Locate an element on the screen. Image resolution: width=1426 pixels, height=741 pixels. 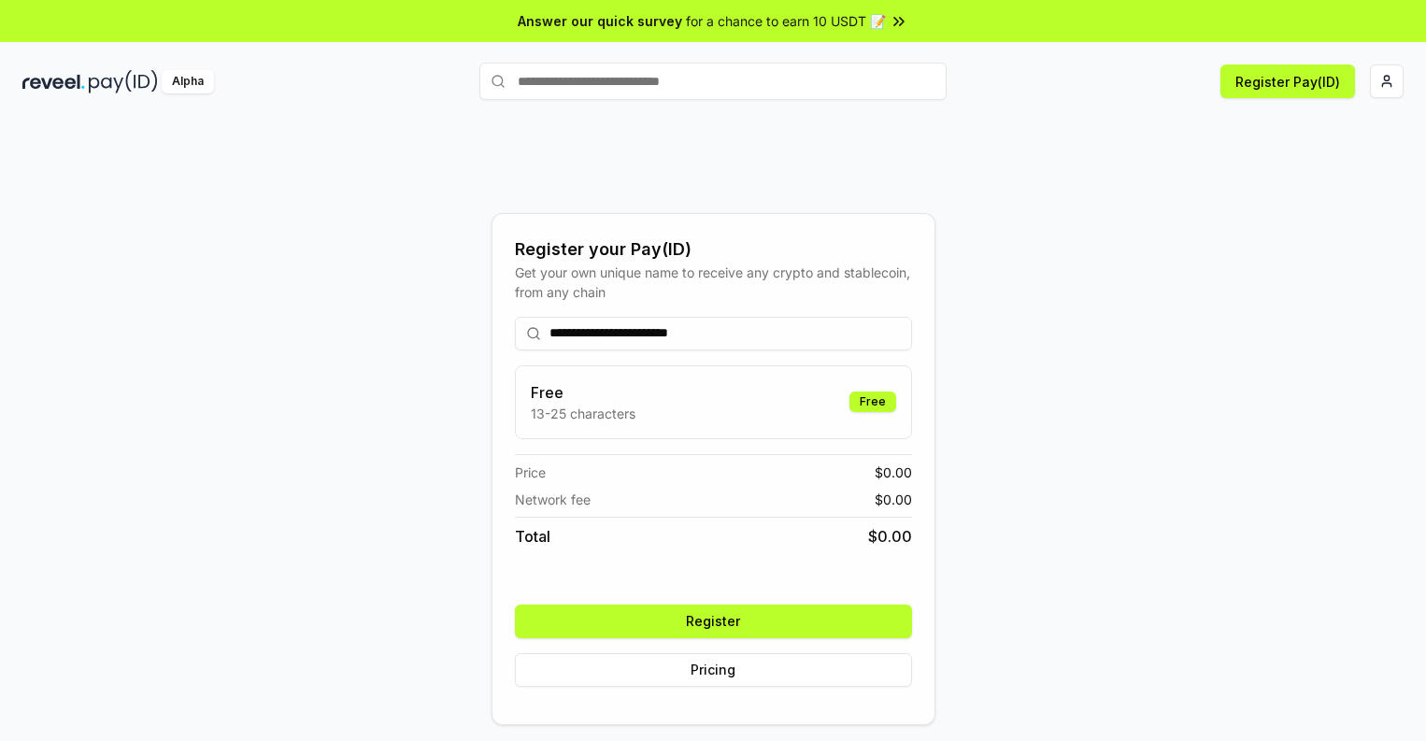
span: Price is located at coordinates (530, 472).